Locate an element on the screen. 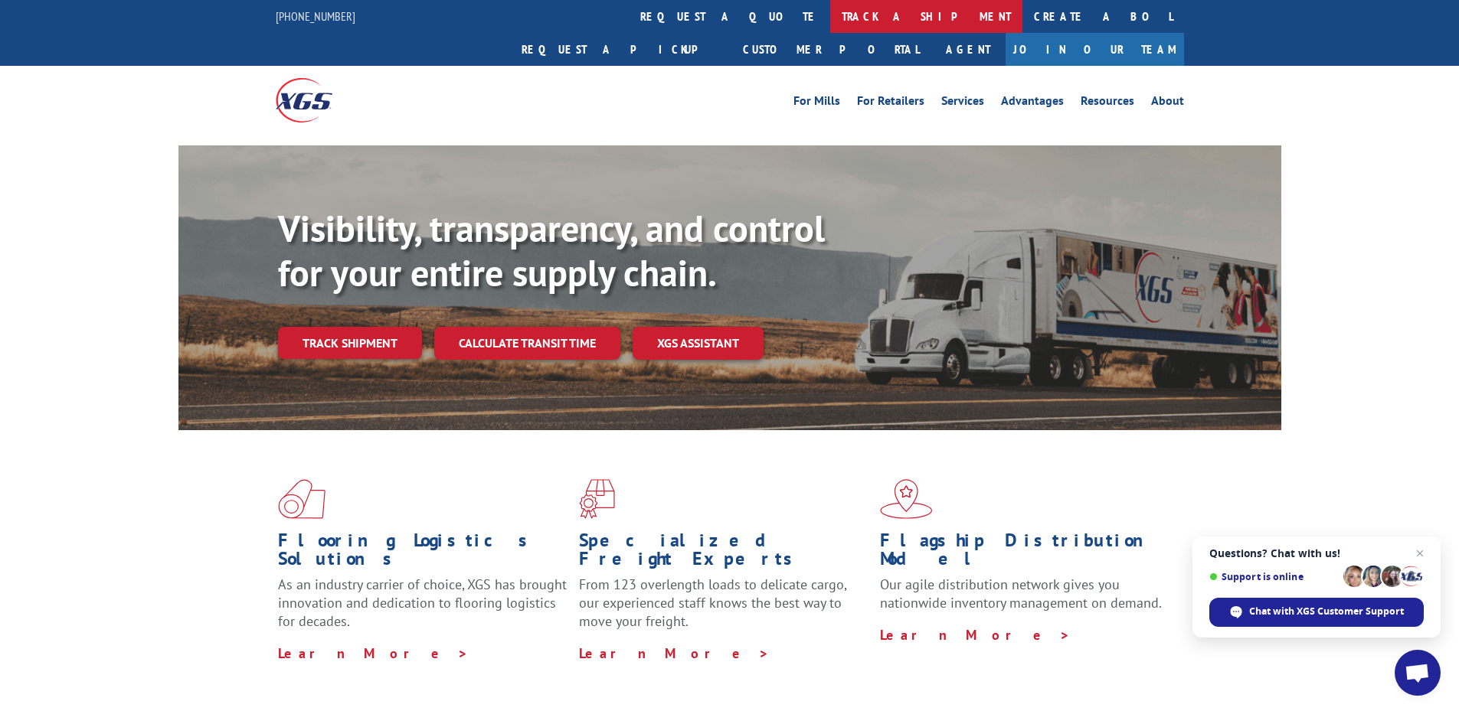  h1: Flooring Logistics Solutions is located at coordinates (423, 554).